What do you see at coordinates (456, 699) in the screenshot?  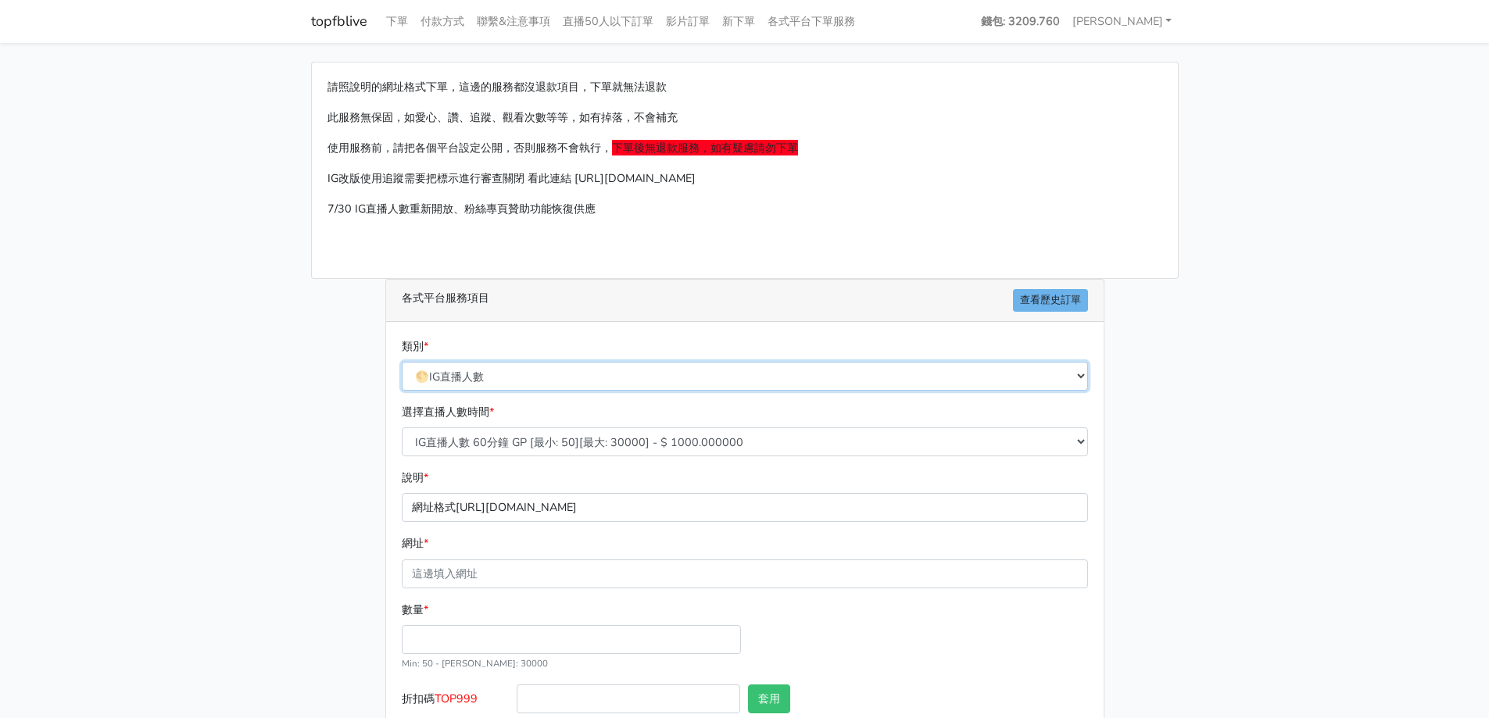 I see `span: TOP999` at bounding box center [456, 699].